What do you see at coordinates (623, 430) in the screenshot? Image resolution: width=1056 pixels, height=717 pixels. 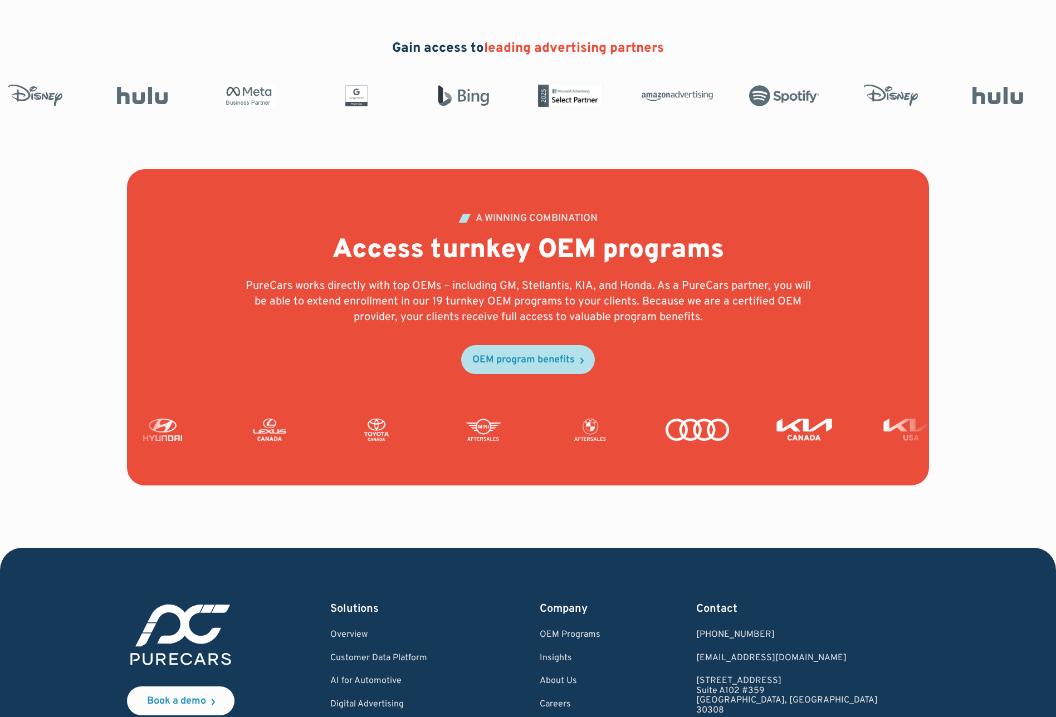 I see `img: BMW Fixed Ops` at bounding box center [623, 430].